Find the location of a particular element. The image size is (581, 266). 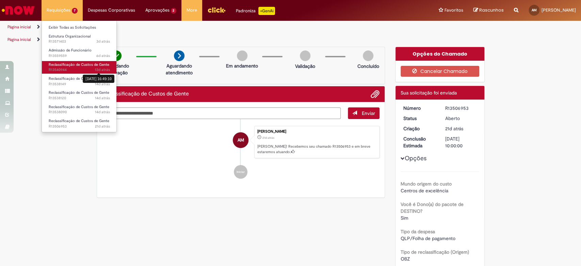

span: R13506953 is located at coordinates (79, 126).